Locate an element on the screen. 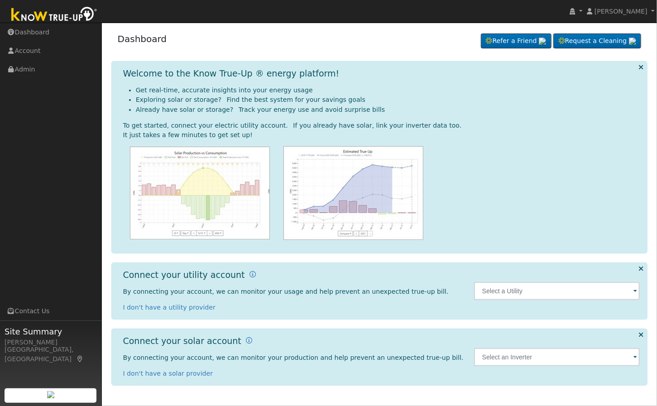 The height and width of the screenshot is (406, 657). h1: Connect your utility account is located at coordinates (184, 275).